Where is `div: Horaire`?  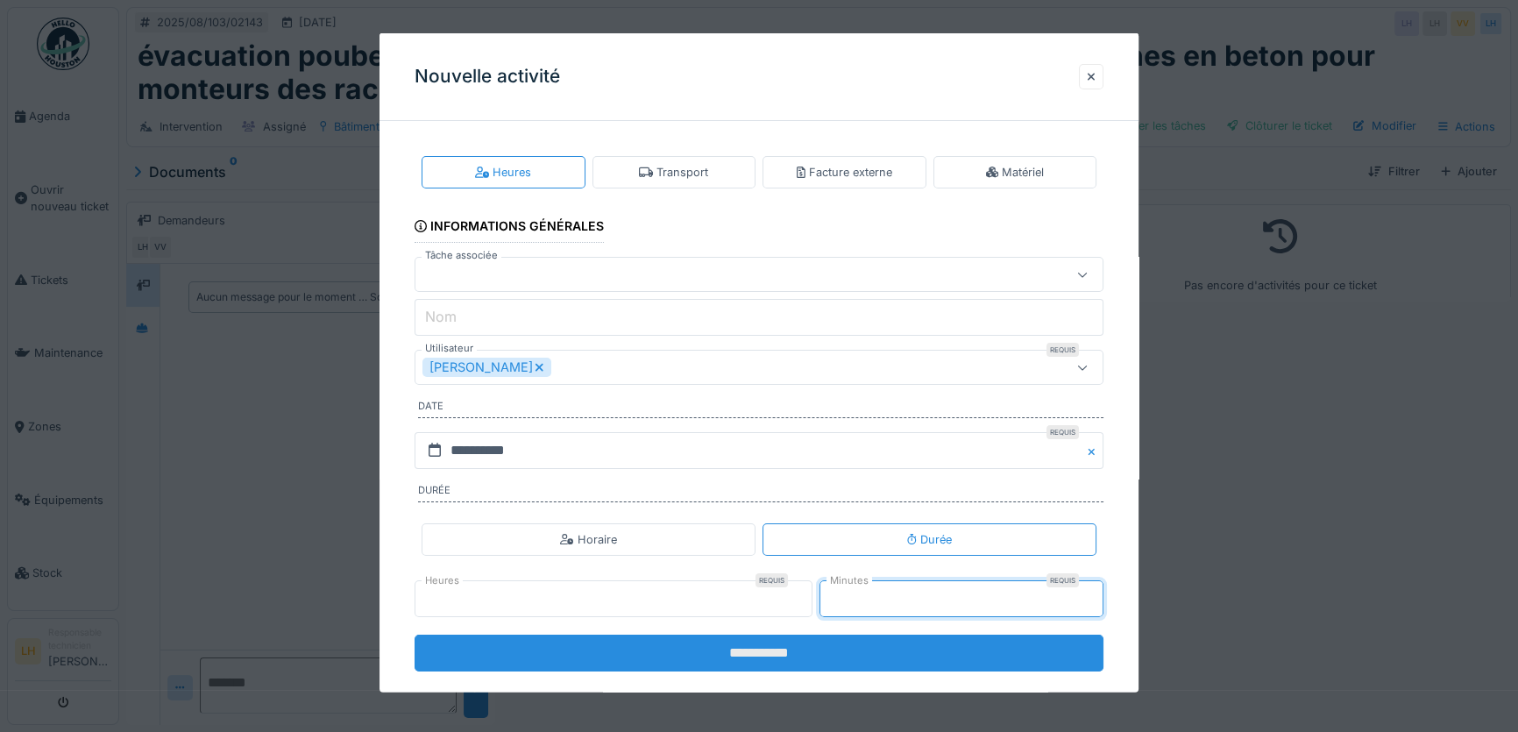 div: Horaire is located at coordinates (588, 538).